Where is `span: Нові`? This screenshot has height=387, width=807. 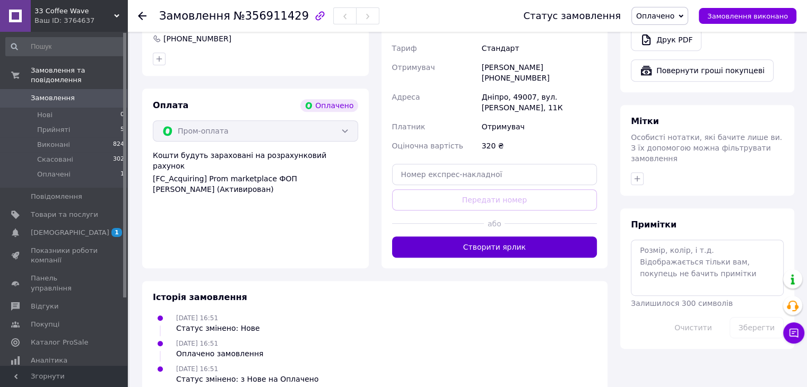 span: Нові is located at coordinates (45, 115).